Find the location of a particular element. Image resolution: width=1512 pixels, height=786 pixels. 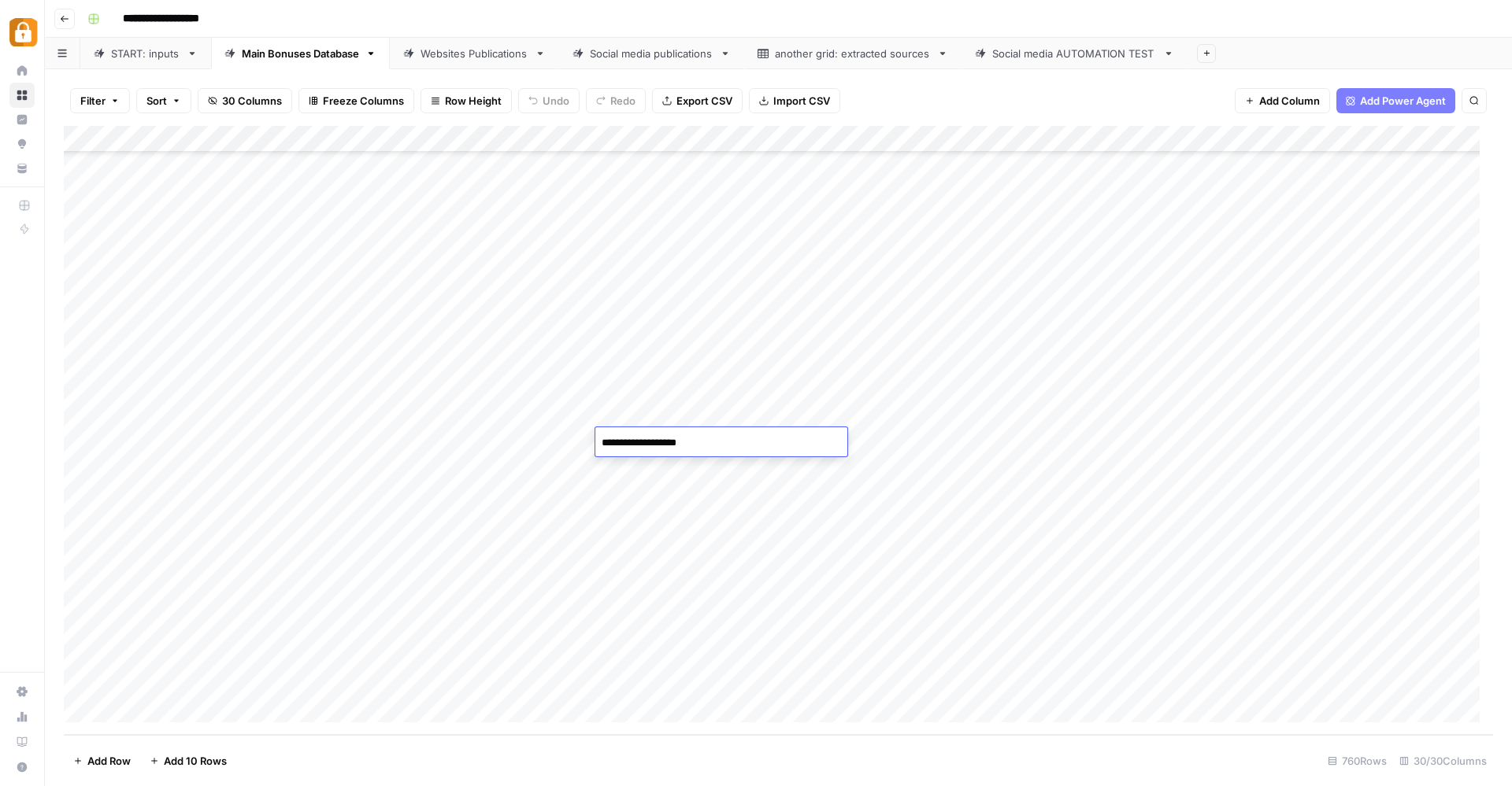

a: Social media publications is located at coordinates (651, 54).